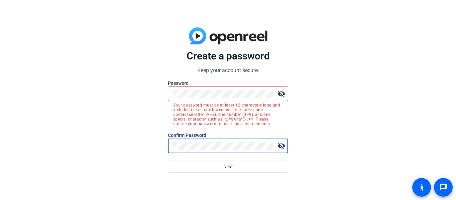 The width and height of the screenshot is (456, 200). I want to click on p: Keep your account secure., so click(228, 70).